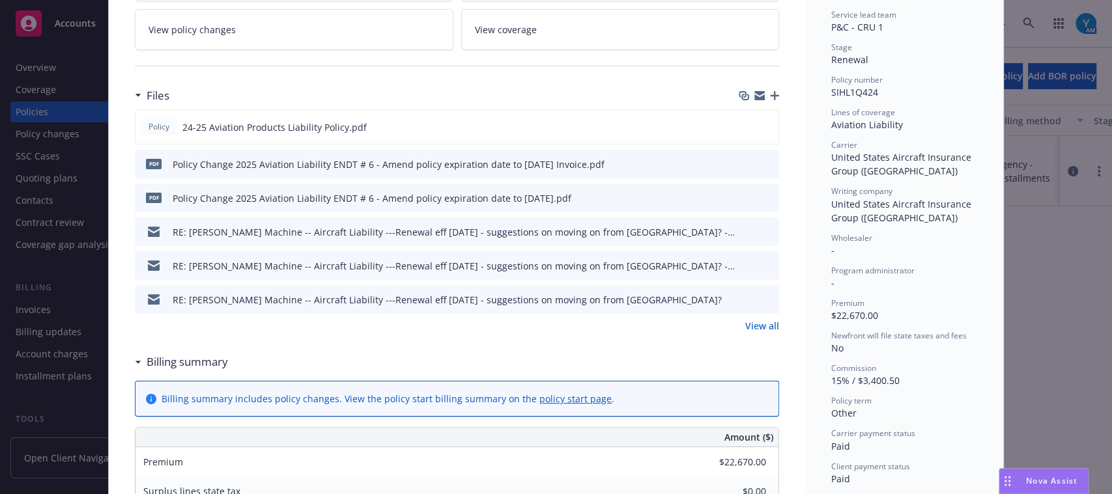 This screenshot has height=494, width=1112. What do you see at coordinates (1051, 481) in the screenshot?
I see `span: Nova Assist` at bounding box center [1051, 481].